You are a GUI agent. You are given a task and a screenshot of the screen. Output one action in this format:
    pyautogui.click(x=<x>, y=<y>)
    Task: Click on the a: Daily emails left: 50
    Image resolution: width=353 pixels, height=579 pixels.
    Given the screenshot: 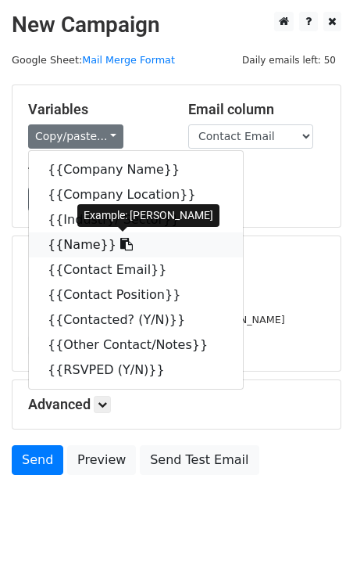 What is the action you would take?
    pyautogui.click(x=289, y=59)
    